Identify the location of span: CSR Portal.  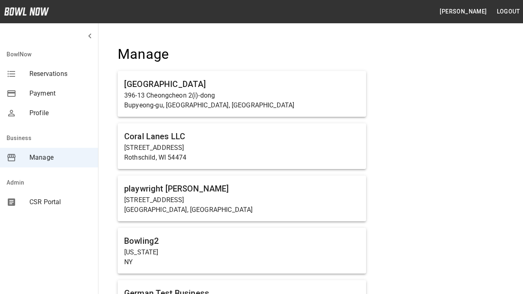
(60, 202).